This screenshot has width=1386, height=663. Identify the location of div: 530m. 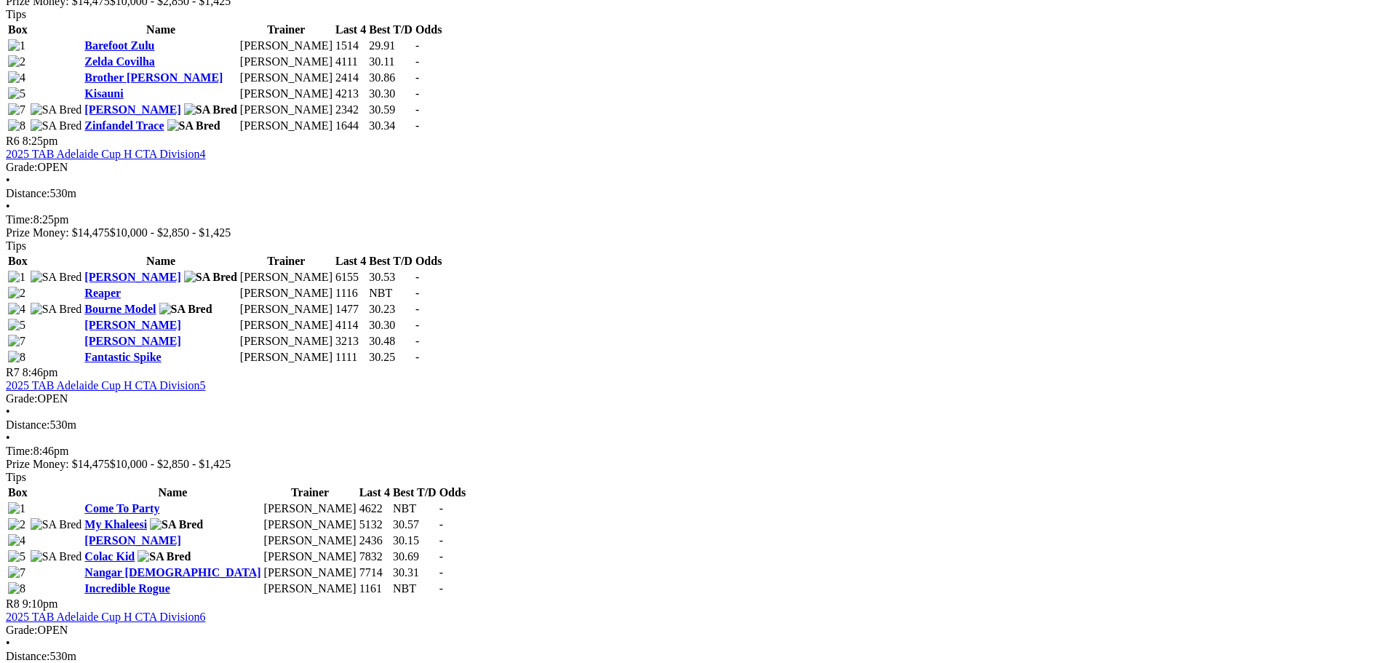
(693, 656).